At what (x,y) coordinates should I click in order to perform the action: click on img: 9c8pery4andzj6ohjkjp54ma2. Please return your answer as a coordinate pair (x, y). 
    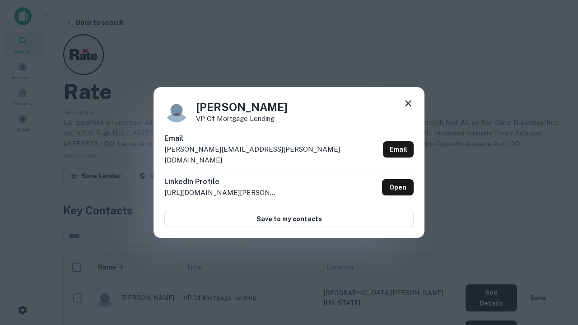
    Looking at the image, I should click on (177, 110).